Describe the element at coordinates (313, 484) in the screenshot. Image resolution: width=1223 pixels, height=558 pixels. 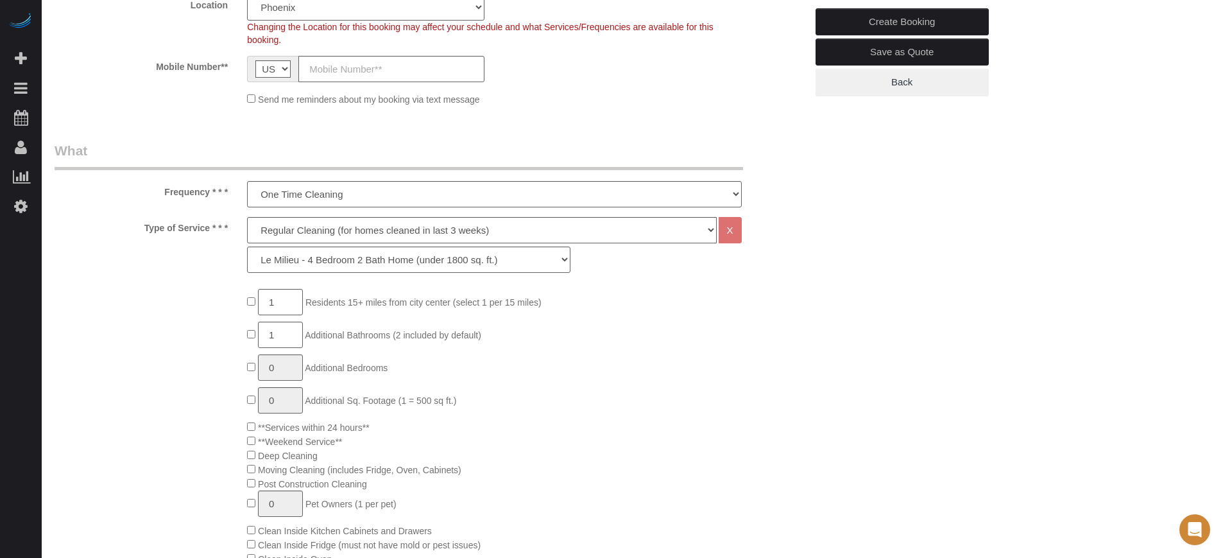
I see `span: Post Construction Cleaning` at that location.